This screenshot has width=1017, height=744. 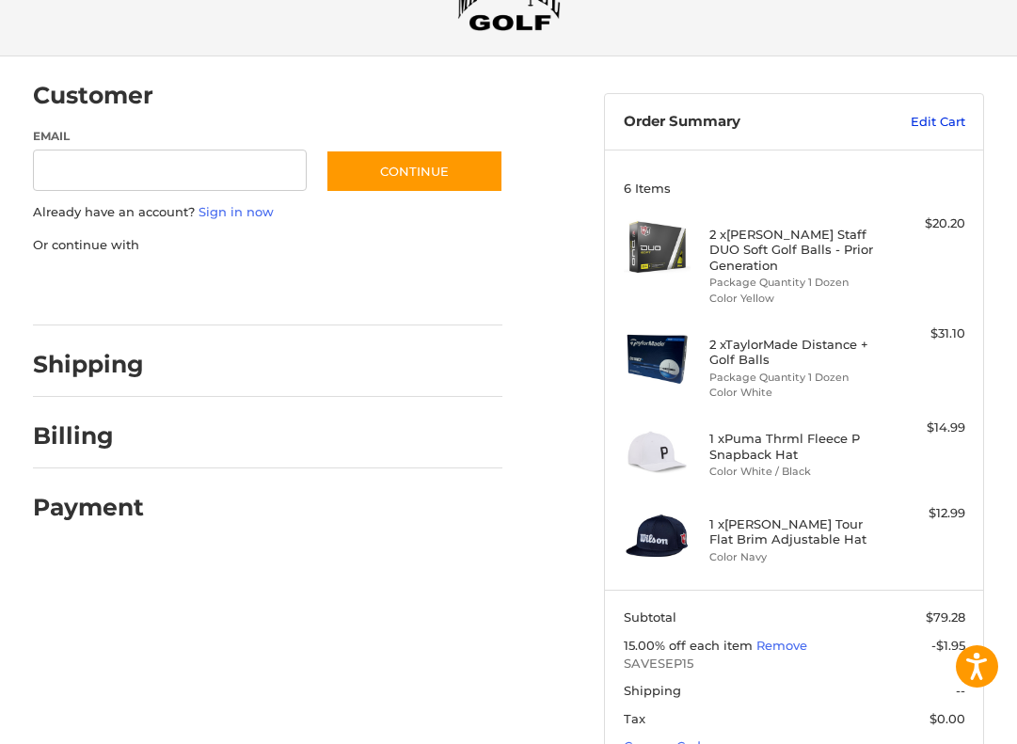 What do you see at coordinates (268, 245) in the screenshot?
I see `p: Or continue with` at bounding box center [268, 245].